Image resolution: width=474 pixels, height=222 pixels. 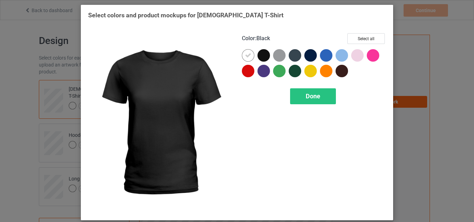 What do you see at coordinates (313, 96) in the screenshot?
I see `span: Done` at bounding box center [313, 96].